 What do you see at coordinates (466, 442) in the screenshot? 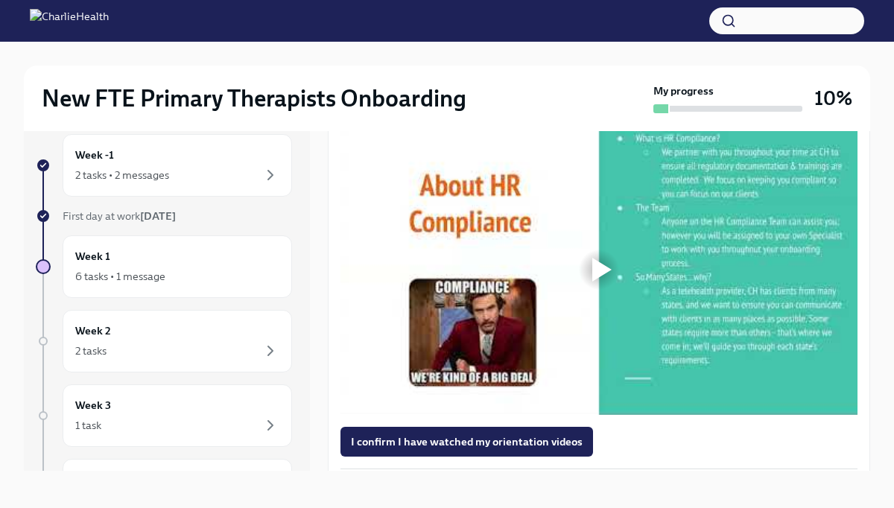
I see `span: I confirm I have watched my orientation videos` at bounding box center [466, 442].